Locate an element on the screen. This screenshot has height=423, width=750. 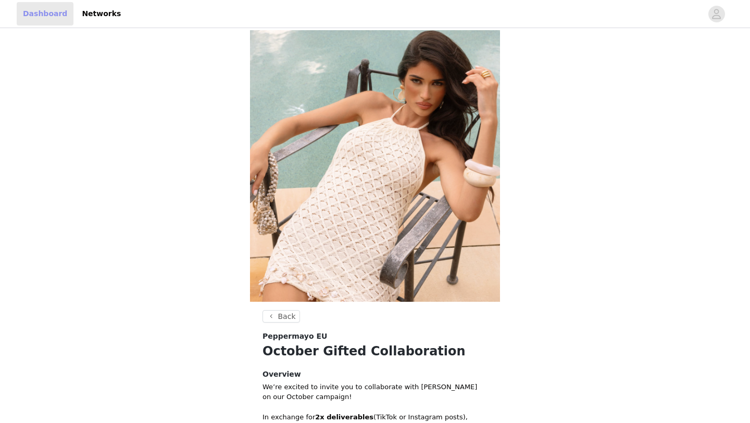
img: campaign image is located at coordinates (375, 166).